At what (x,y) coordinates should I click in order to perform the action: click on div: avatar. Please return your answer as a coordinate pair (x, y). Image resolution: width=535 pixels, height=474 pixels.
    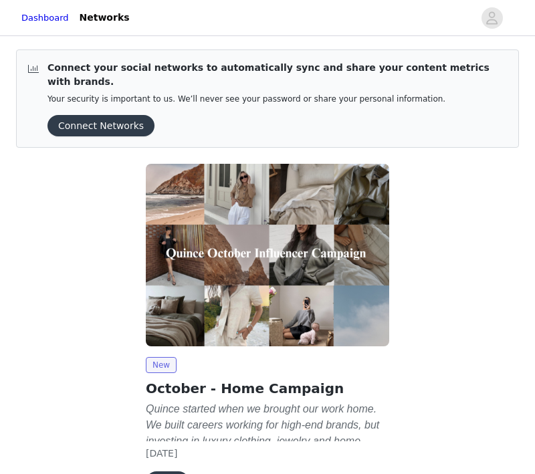
    Looking at the image, I should click on (492, 18).